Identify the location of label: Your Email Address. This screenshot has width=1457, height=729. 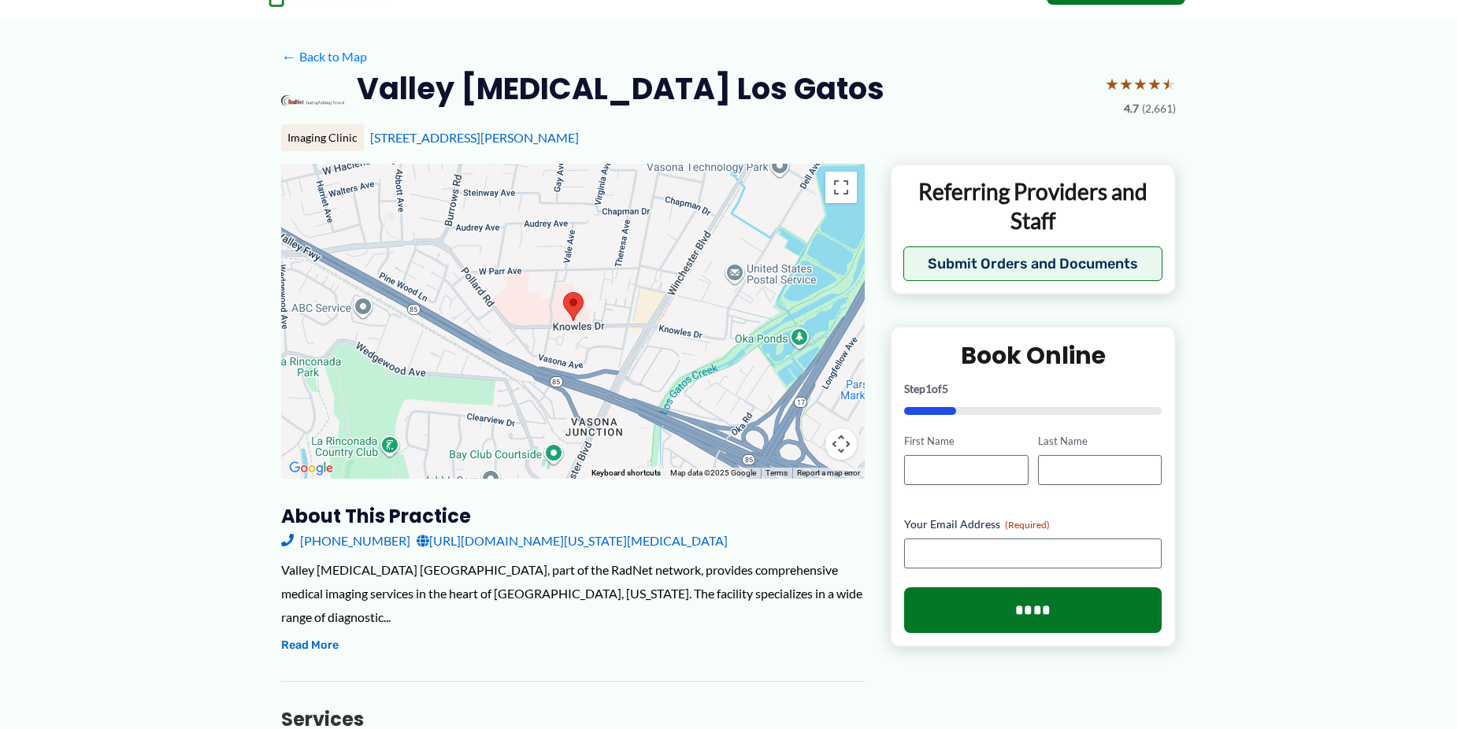
(1032, 524).